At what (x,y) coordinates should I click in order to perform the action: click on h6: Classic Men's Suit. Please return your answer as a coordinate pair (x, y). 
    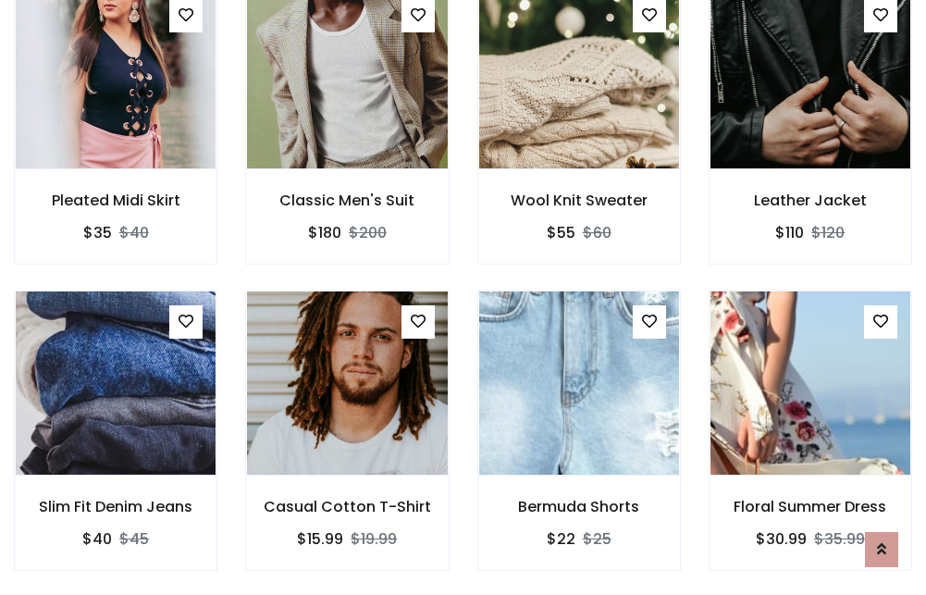
    Looking at the image, I should click on (347, 200).